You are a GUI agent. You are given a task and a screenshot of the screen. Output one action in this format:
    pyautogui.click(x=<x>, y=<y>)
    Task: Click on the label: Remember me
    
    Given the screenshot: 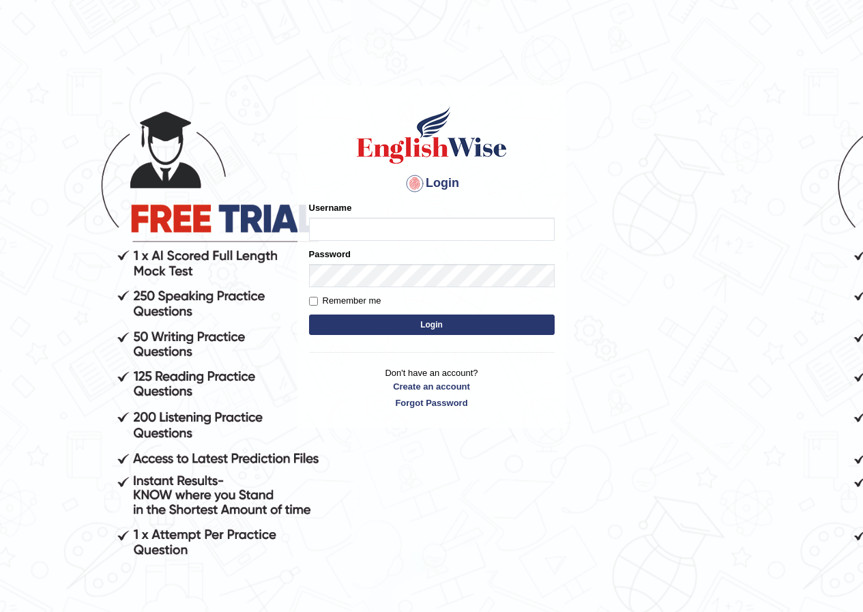 What is the action you would take?
    pyautogui.click(x=345, y=301)
    